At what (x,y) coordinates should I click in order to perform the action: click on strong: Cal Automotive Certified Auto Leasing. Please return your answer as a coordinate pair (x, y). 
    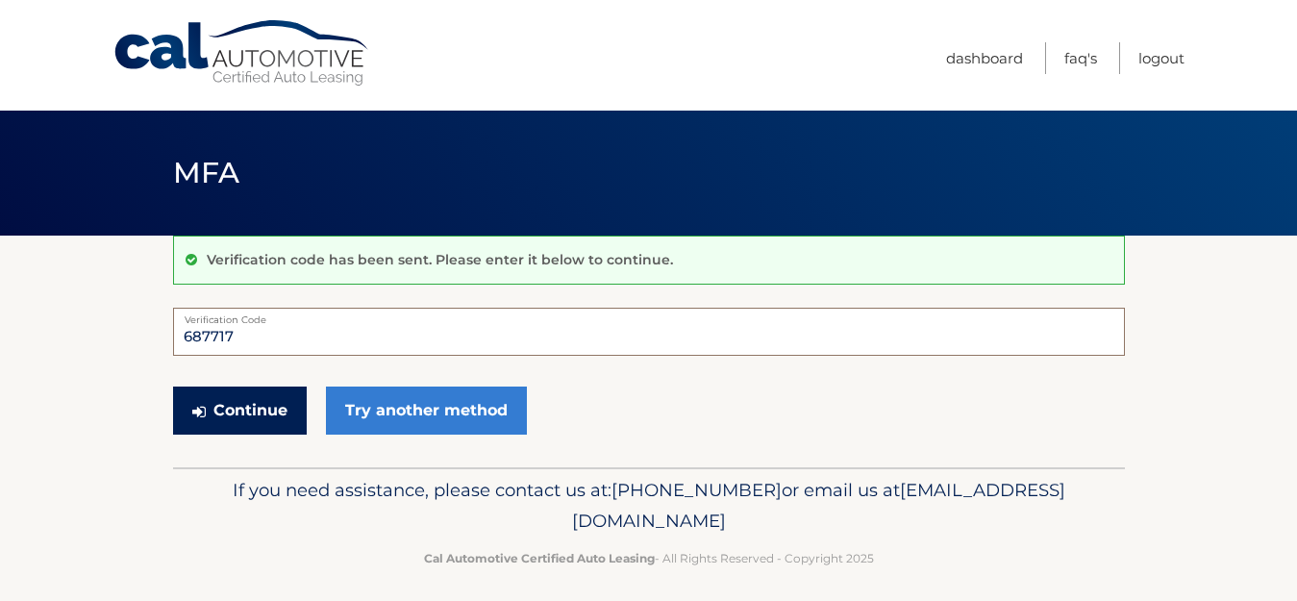
    Looking at the image, I should click on (539, 558).